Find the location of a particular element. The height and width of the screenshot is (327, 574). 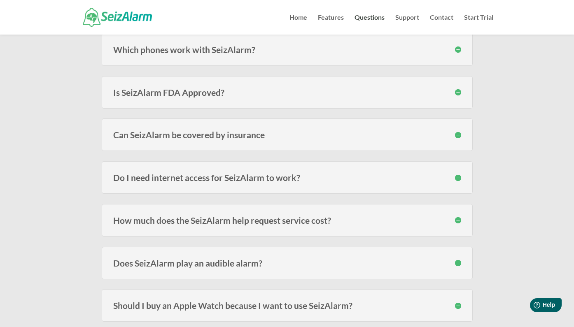

a: Questions is located at coordinates (369, 24).